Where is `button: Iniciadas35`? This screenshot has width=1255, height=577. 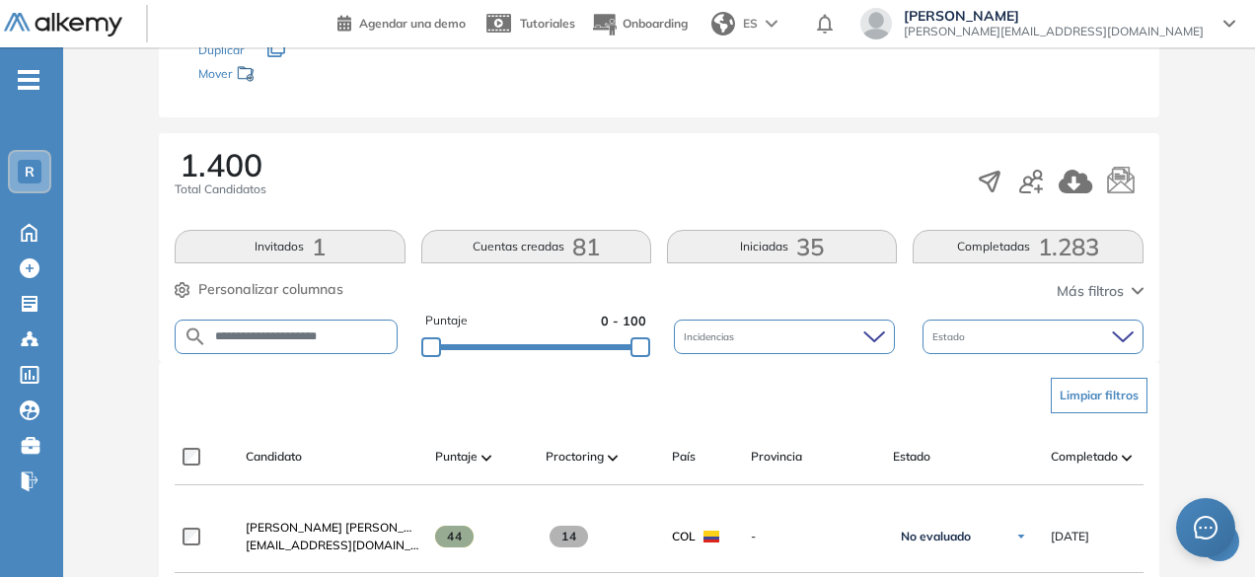
button: Iniciadas35 is located at coordinates (781, 247).